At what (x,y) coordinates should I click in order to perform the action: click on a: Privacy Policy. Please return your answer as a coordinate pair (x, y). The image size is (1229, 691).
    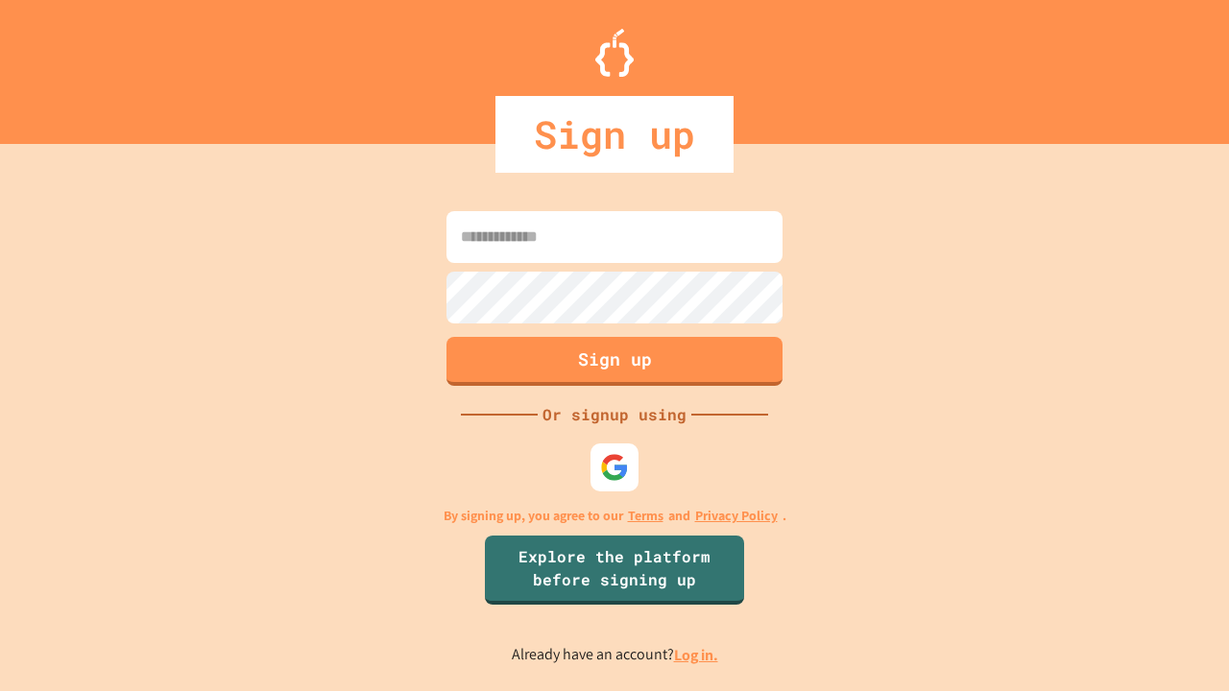
    Looking at the image, I should click on (736, 516).